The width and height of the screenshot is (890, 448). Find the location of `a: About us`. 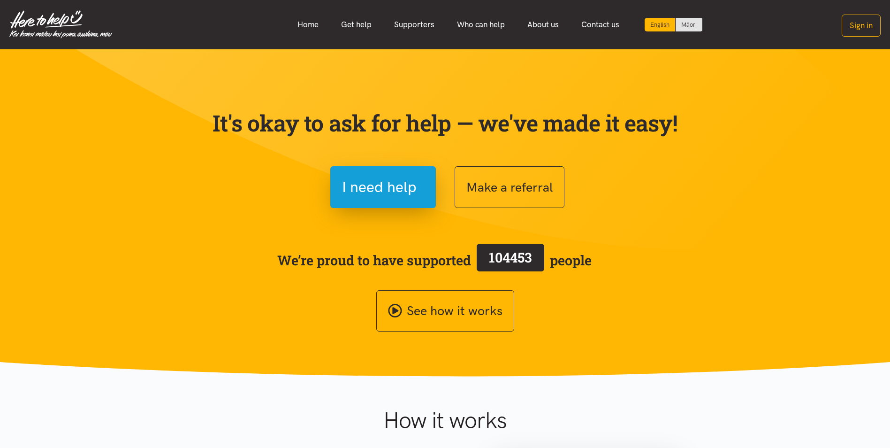

a: About us is located at coordinates (543, 24).